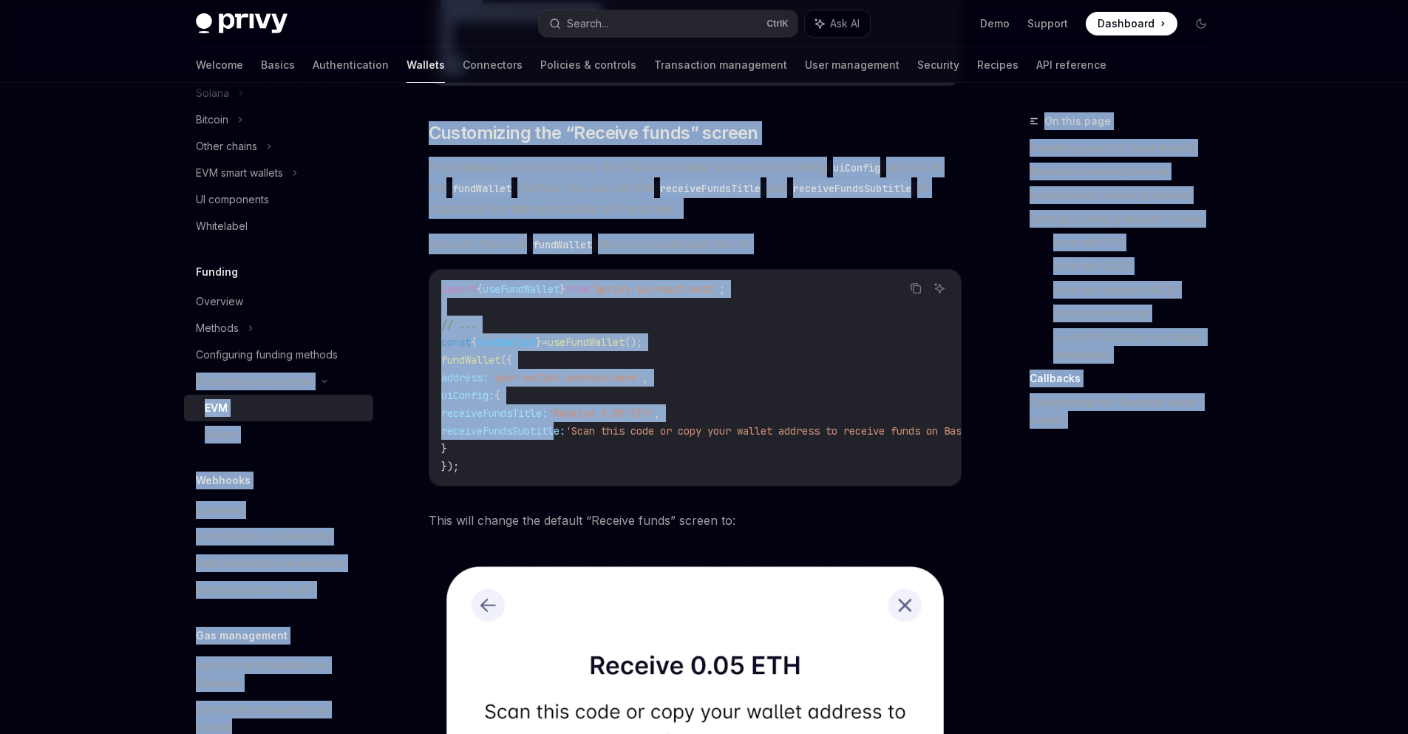 The height and width of the screenshot is (734, 1408). I want to click on a: Welcome, so click(220, 65).